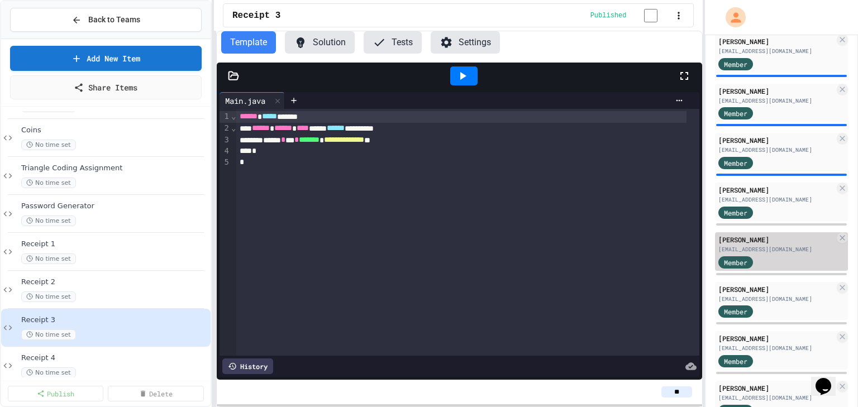 This screenshot has height=407, width=858. What do you see at coordinates (465, 42) in the screenshot?
I see `button: Settings` at bounding box center [465, 42].